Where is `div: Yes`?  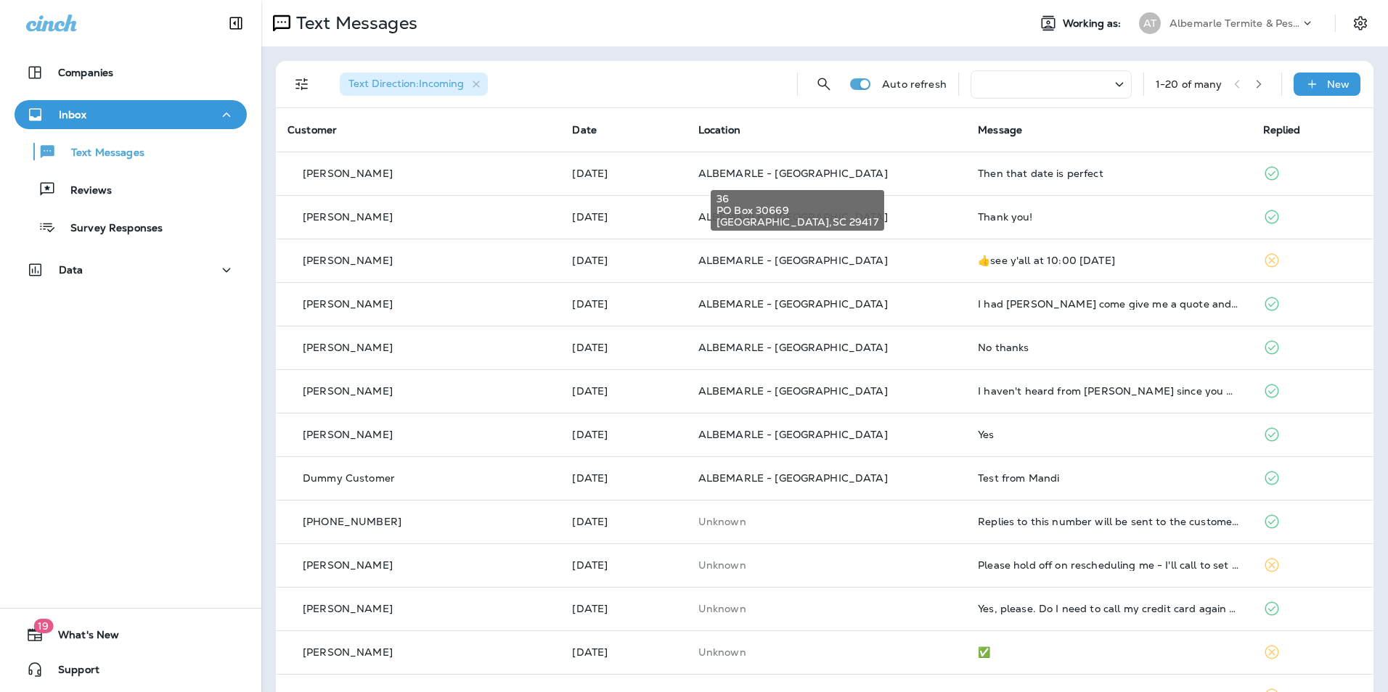 div: Yes is located at coordinates (1108, 435).